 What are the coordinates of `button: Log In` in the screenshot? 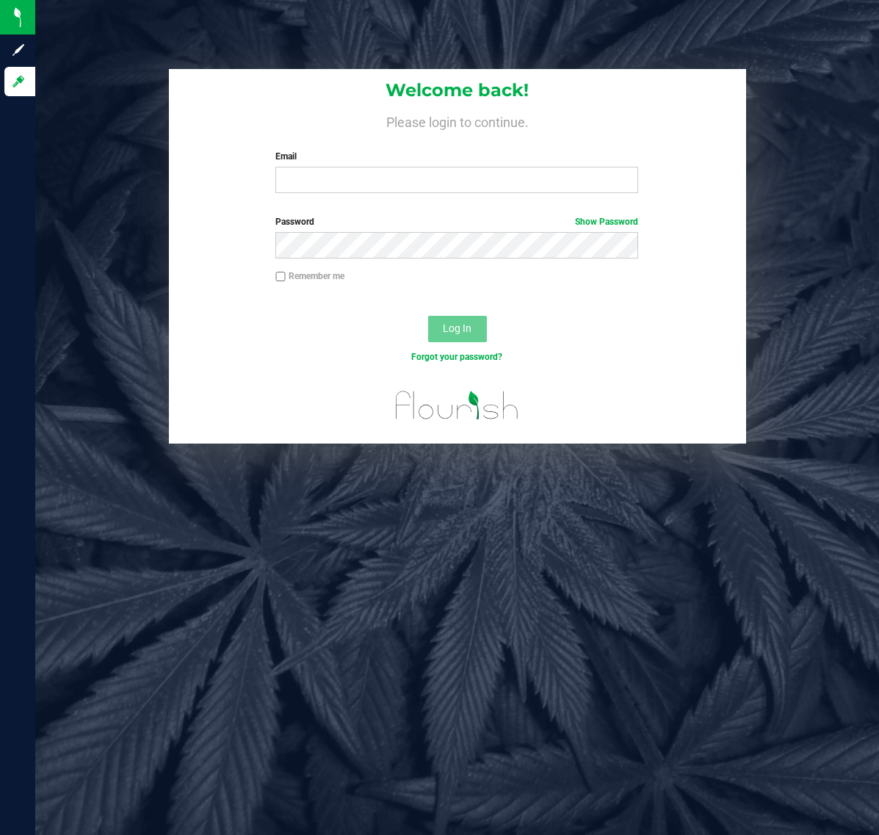 It's located at (457, 329).